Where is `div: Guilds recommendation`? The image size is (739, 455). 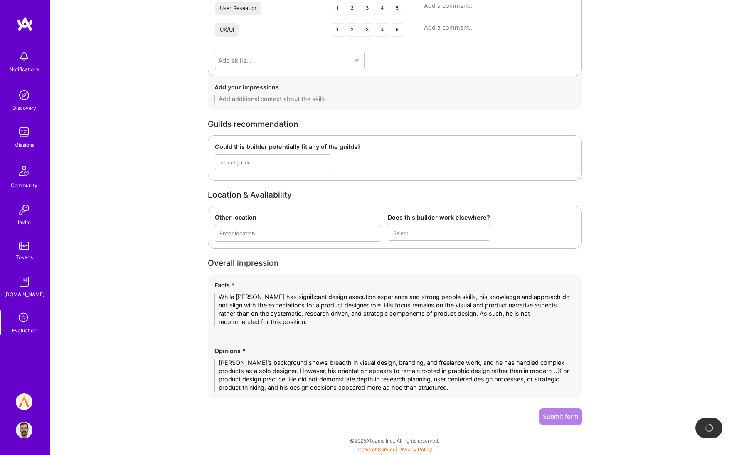
div: Guilds recommendation is located at coordinates (395, 124).